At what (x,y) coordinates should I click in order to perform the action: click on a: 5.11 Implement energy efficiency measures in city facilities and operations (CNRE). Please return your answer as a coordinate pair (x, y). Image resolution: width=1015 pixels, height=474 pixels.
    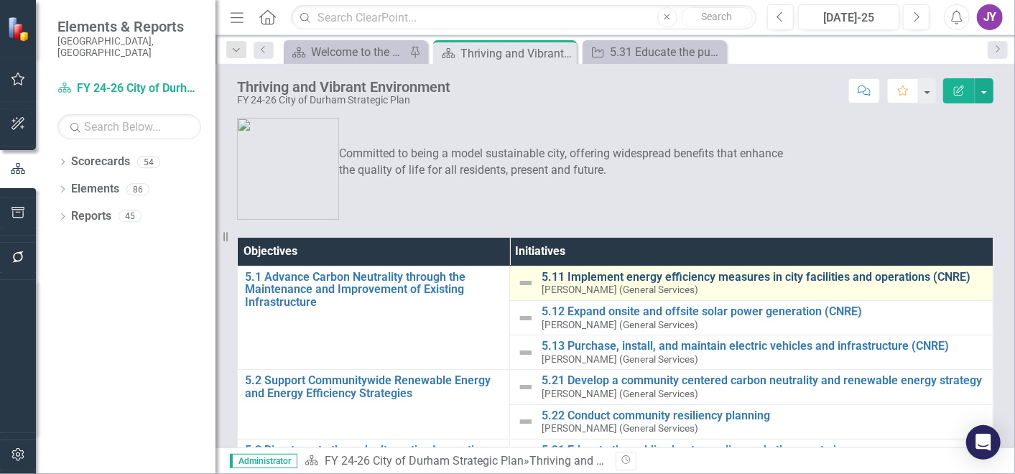
    Looking at the image, I should click on (764, 277).